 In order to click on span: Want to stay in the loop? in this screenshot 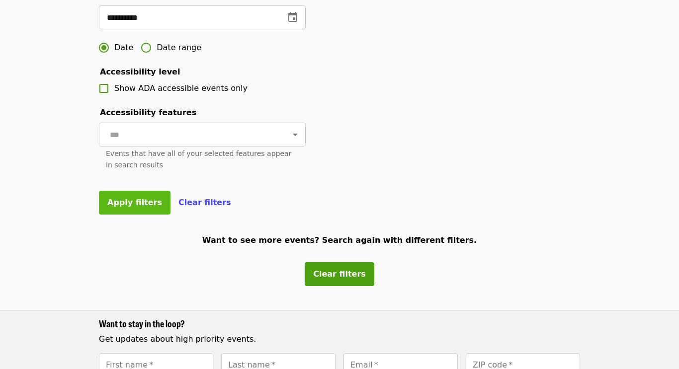, I will do `click(142, 323)`.